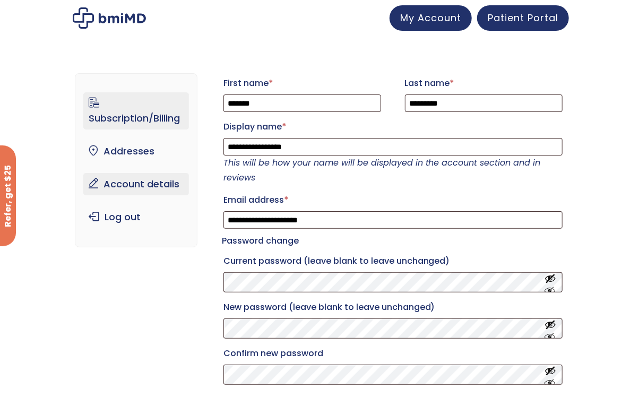 Image resolution: width=639 pixels, height=397 pixels. What do you see at coordinates (393, 353) in the screenshot?
I see `label: Confirm new password` at bounding box center [393, 353].